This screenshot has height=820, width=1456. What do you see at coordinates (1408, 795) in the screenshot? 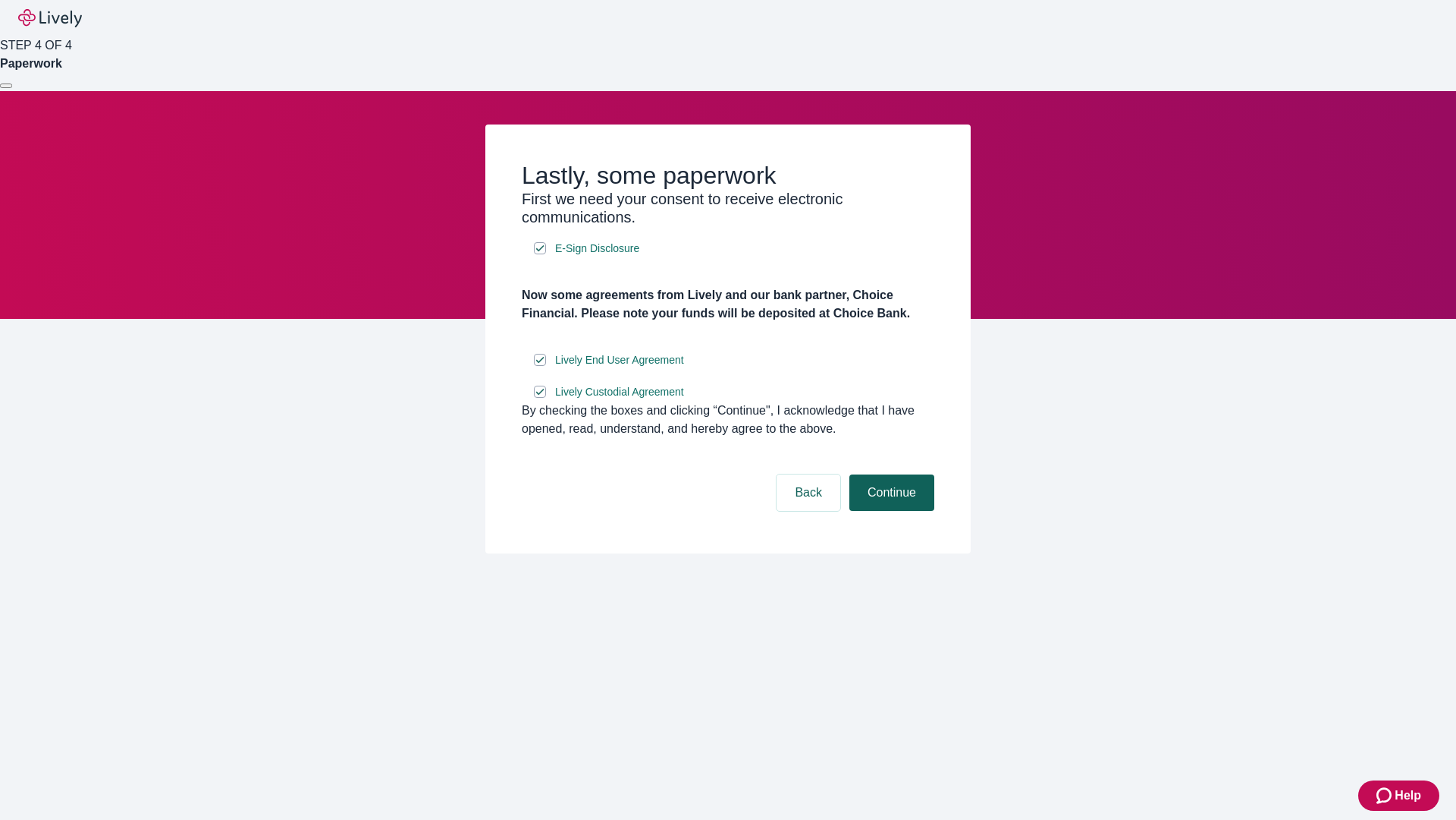
I see `span: Help` at bounding box center [1408, 795].